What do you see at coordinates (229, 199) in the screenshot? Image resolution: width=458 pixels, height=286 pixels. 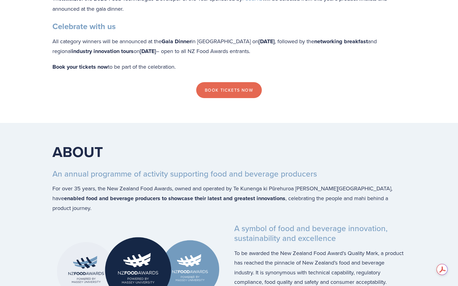 I see `p: For over 35 years, the New Zealand Food Awards, owned and operated by Te Kunenga ki Pūrehuroa [PE...` at bounding box center [229, 199].